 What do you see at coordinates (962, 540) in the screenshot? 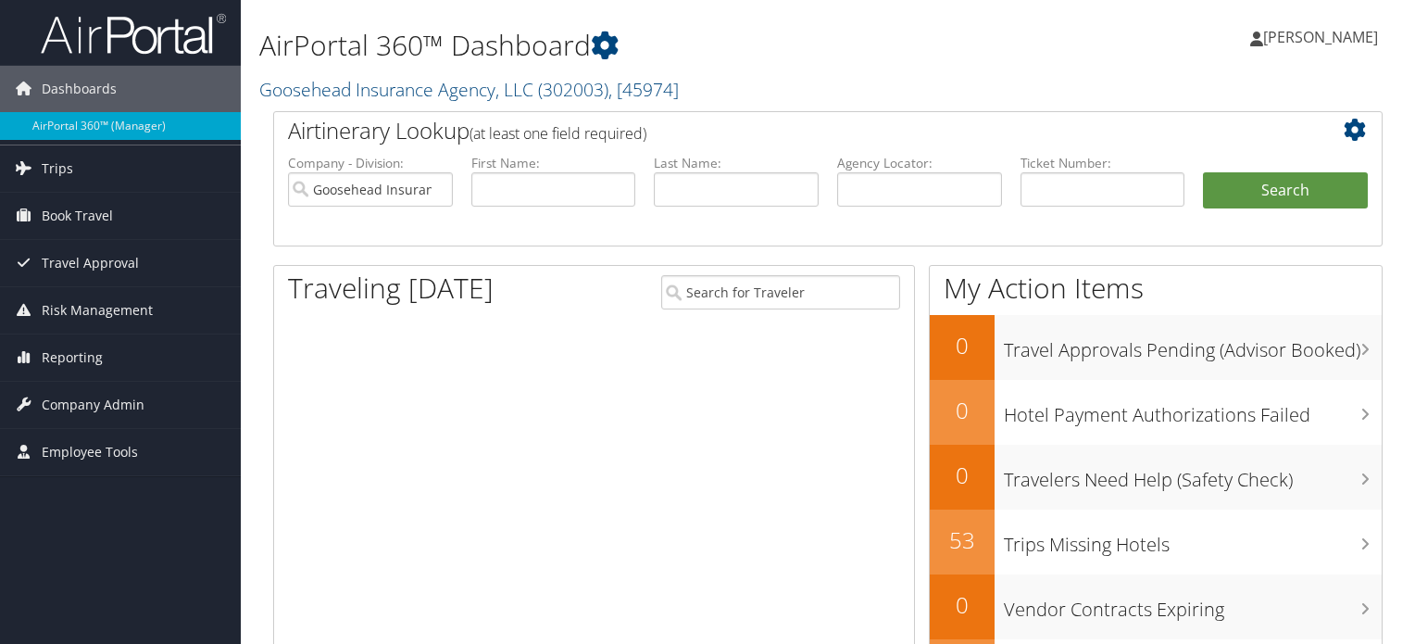
I see `h2: 53` at bounding box center [962, 540].